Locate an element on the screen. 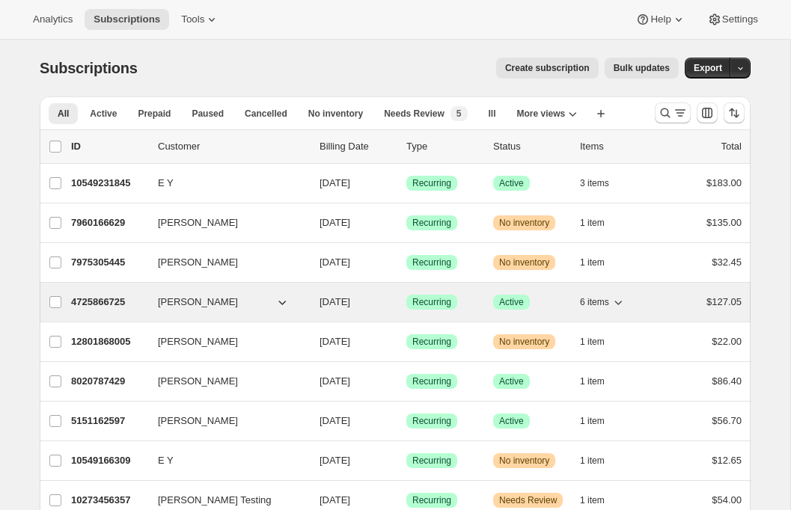  button: Bulk updates is located at coordinates (641, 68).